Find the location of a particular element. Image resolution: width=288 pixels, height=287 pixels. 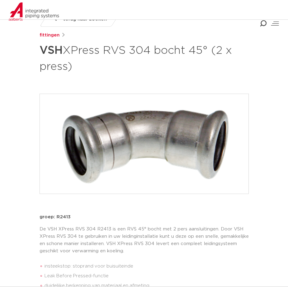

li: Leak Before Pressed-functie is located at coordinates (146, 276).